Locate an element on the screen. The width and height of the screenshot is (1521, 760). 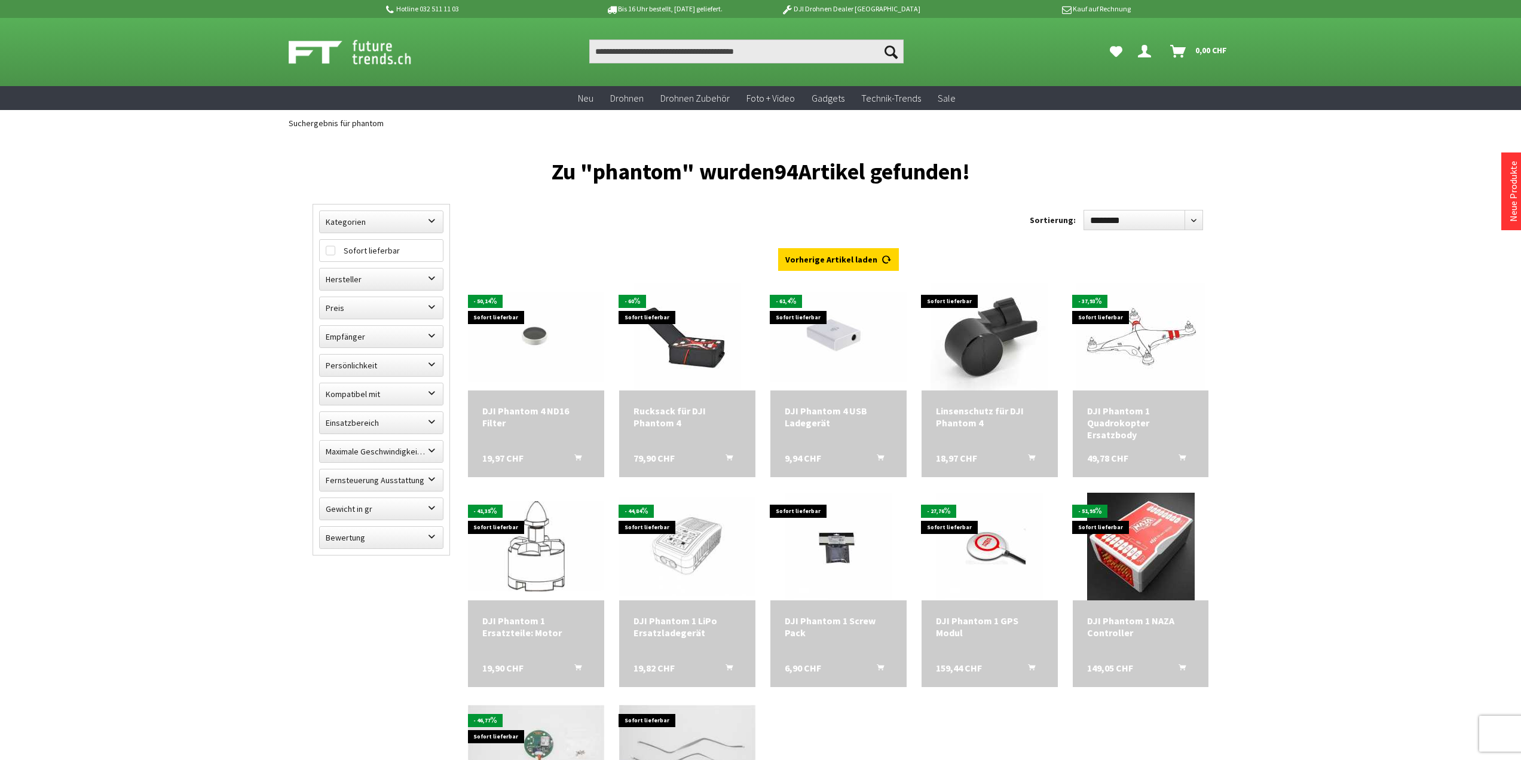
a: Shop Futuretrends - zur Startseite wechseln is located at coordinates (363, 52).